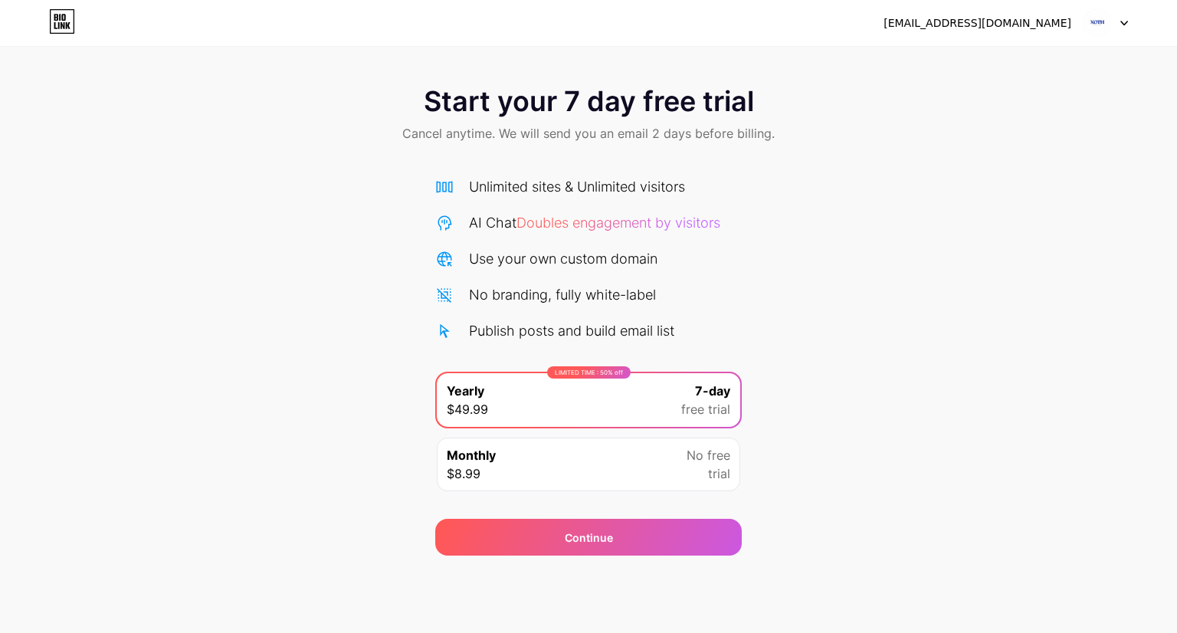  Describe the element at coordinates (589, 372) in the screenshot. I see `div: LIMITED TIME : 50% off` at that location.